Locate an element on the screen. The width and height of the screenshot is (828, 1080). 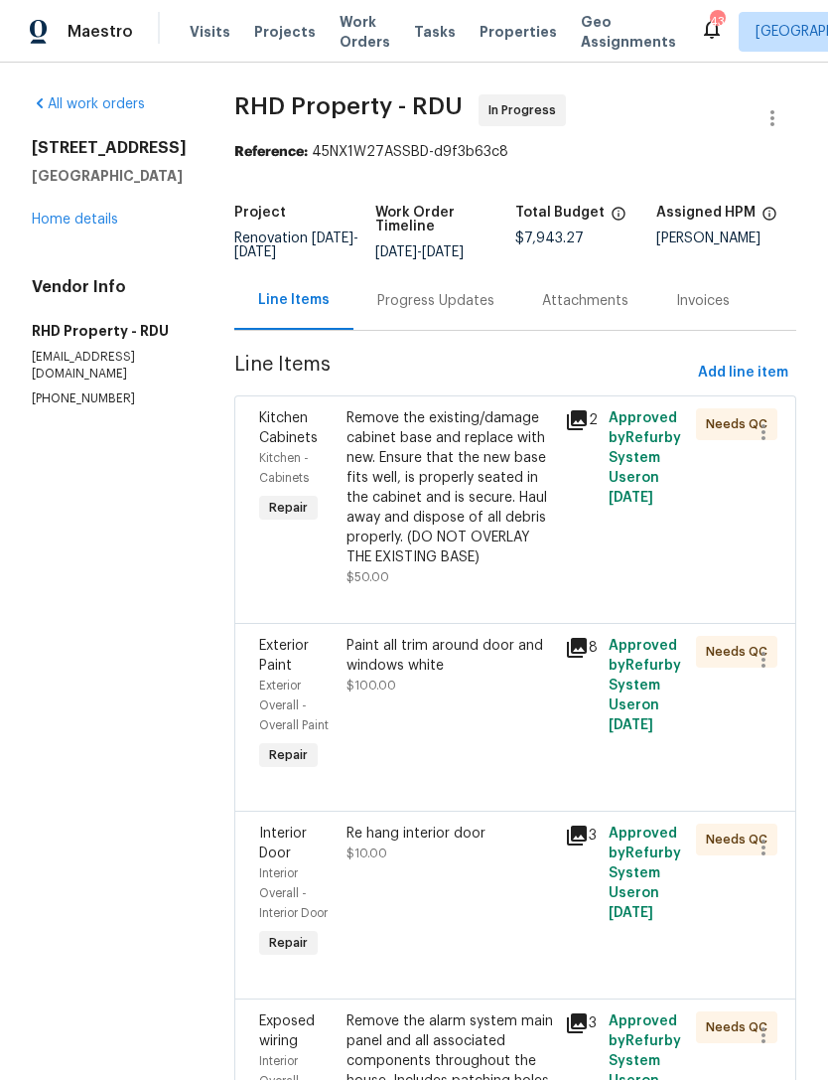
span: Interior Door is located at coordinates (283, 843).